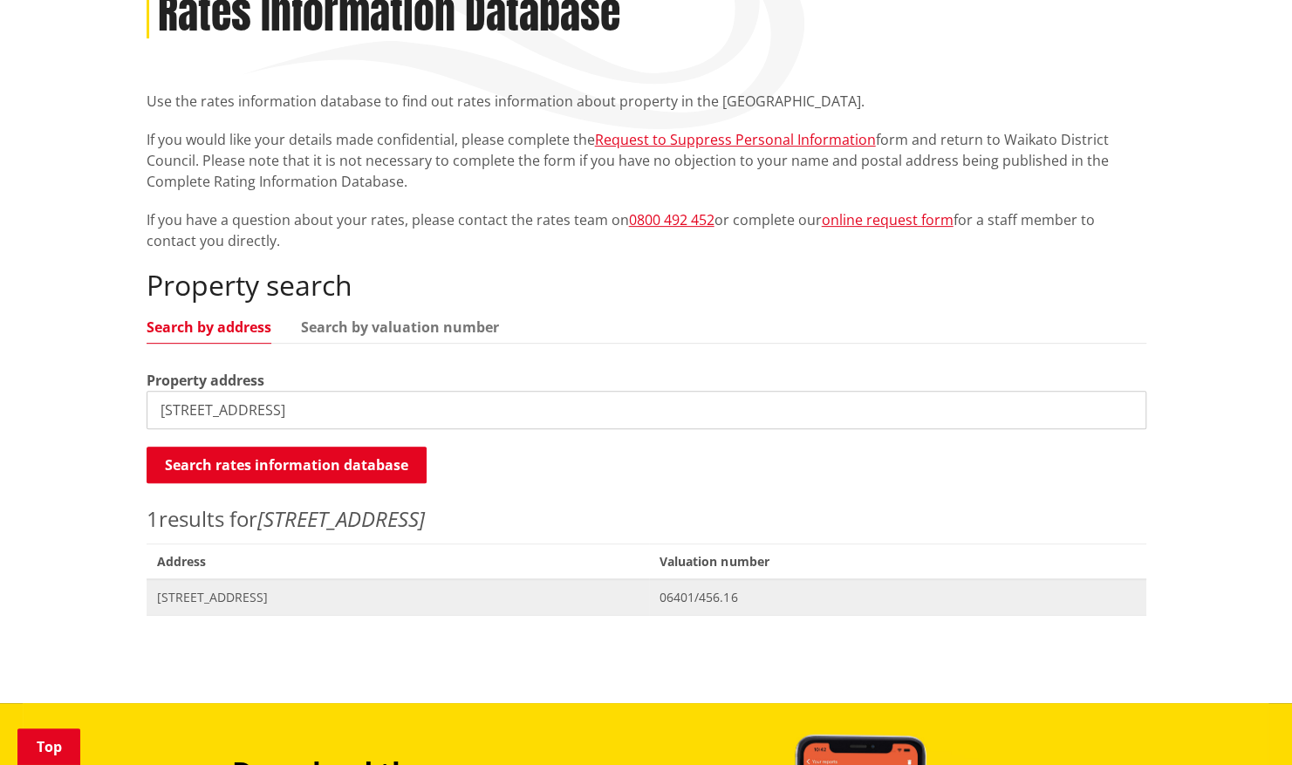 This screenshot has height=765, width=1292. Describe the element at coordinates (887, 220) in the screenshot. I see `a: online request form` at that location.